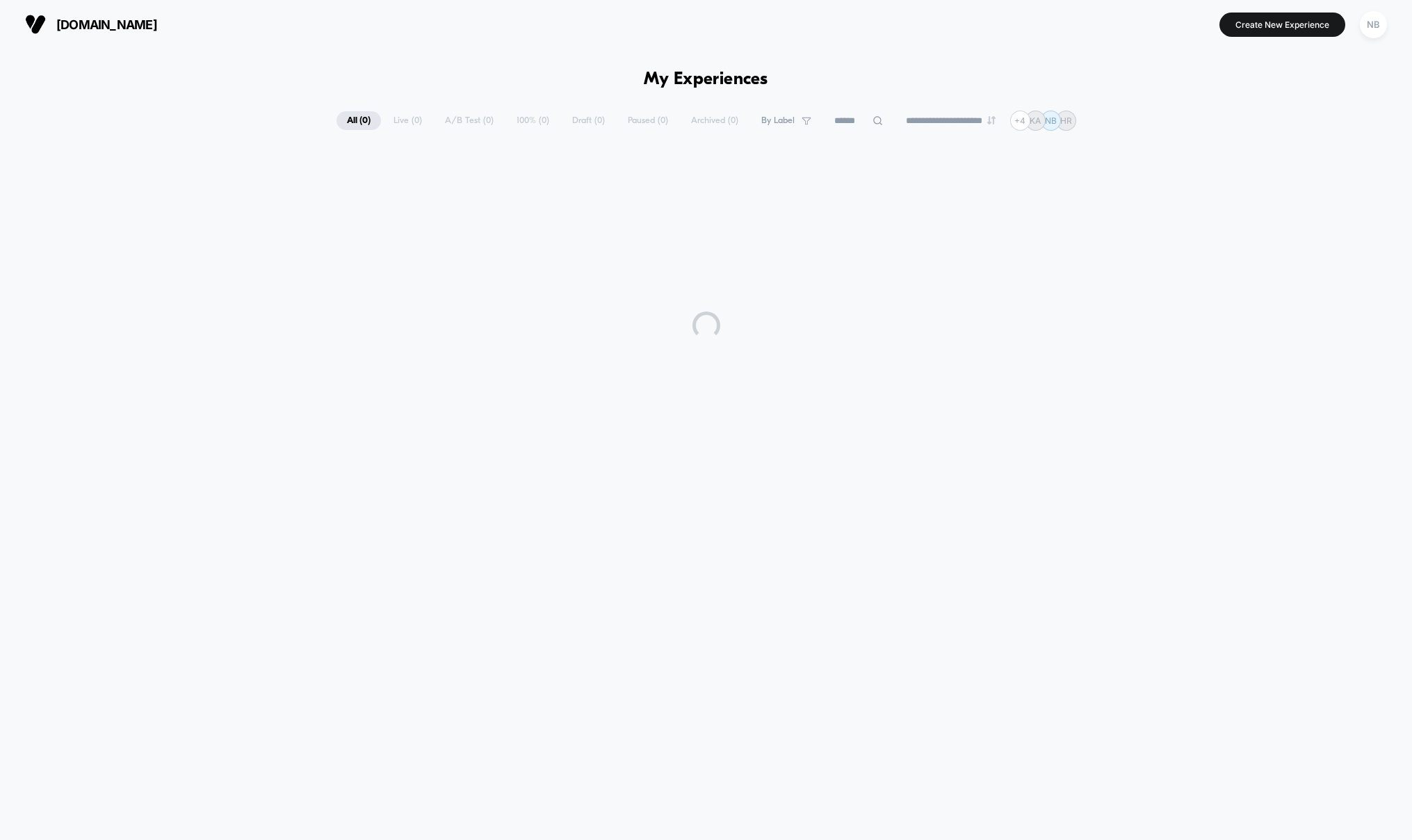  Describe the element at coordinates (1373, 25) in the screenshot. I see `button: NB` at that location.